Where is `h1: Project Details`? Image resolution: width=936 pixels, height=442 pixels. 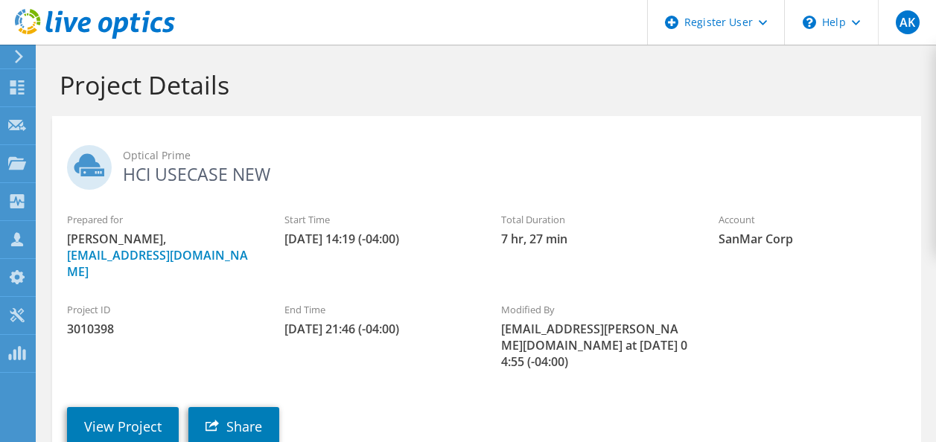 h1: Project Details is located at coordinates (482, 85).